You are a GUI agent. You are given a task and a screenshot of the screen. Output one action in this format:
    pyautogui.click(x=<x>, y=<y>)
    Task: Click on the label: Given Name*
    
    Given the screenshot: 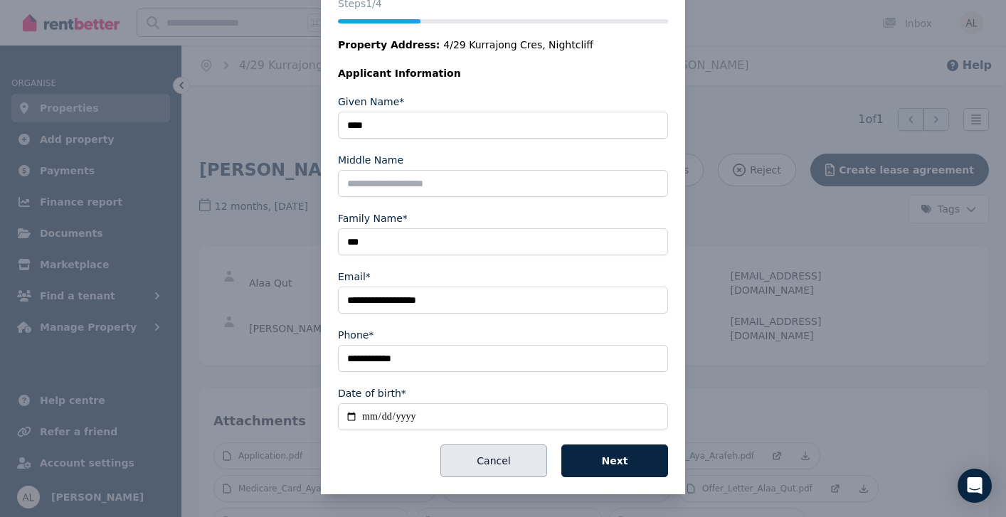 What is the action you would take?
    pyautogui.click(x=370, y=102)
    